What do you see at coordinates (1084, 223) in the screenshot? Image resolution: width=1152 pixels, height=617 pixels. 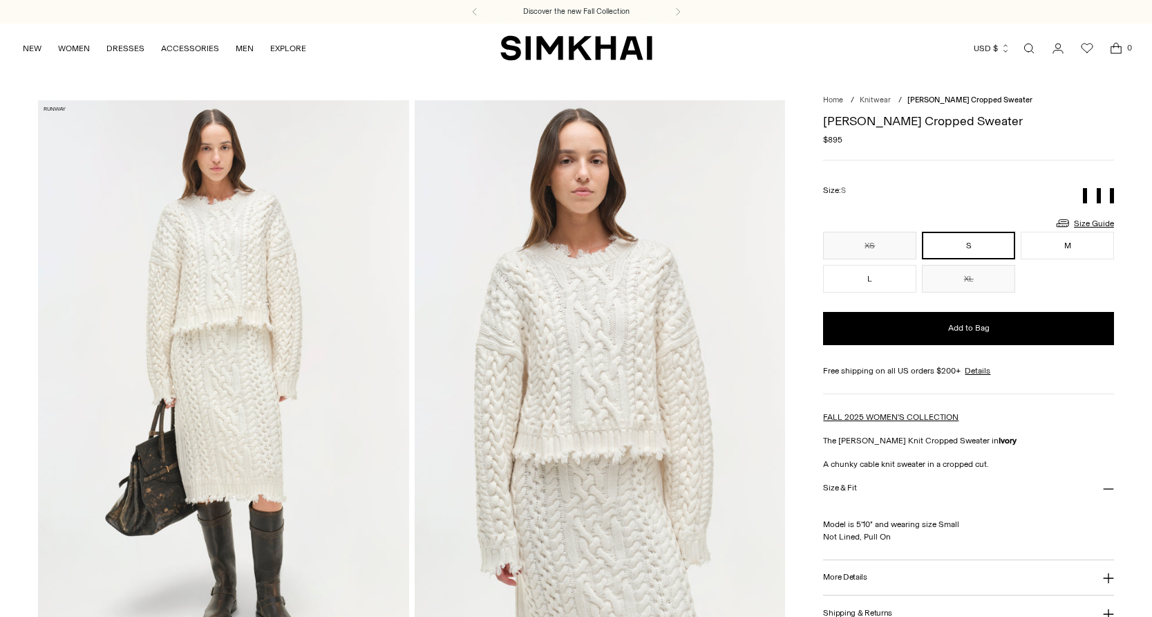 I see `a: Size Guide` at bounding box center [1084, 223].